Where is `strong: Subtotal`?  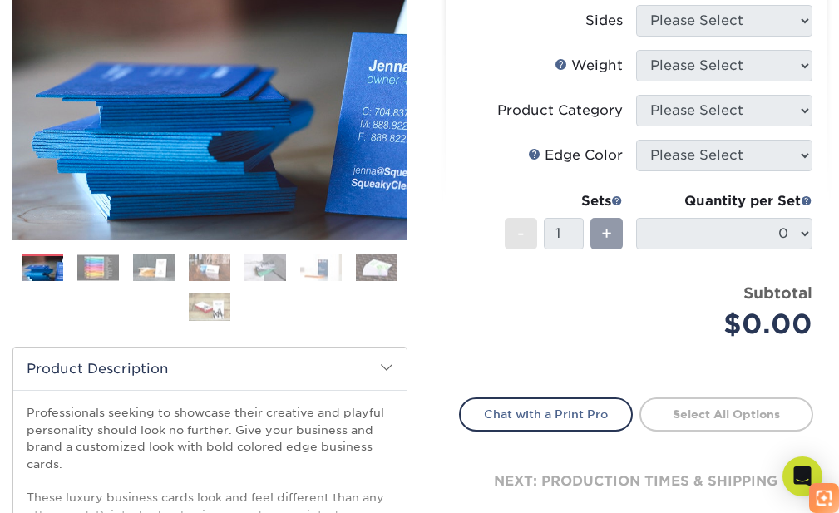
strong: Subtotal is located at coordinates (777, 293).